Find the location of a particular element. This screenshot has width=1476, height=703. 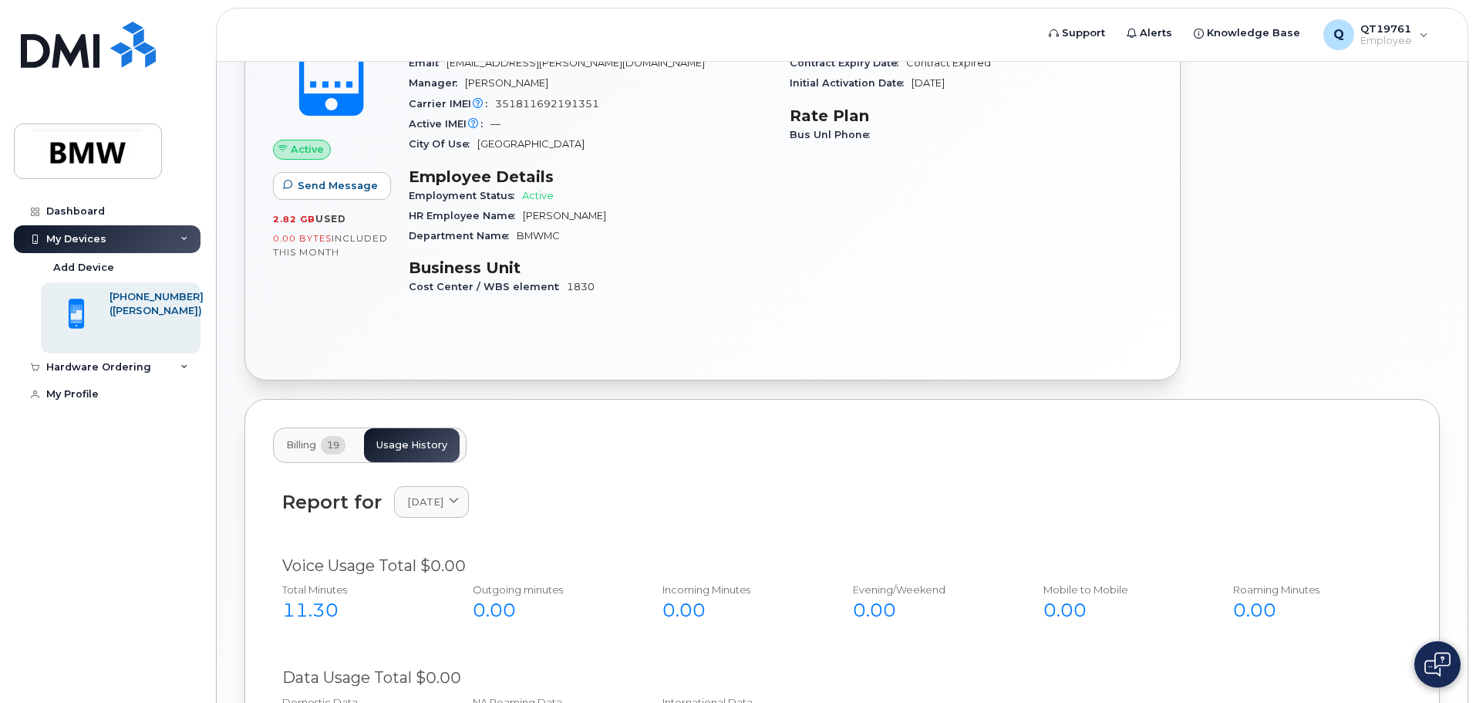

span: 1830 is located at coordinates (581, 286).